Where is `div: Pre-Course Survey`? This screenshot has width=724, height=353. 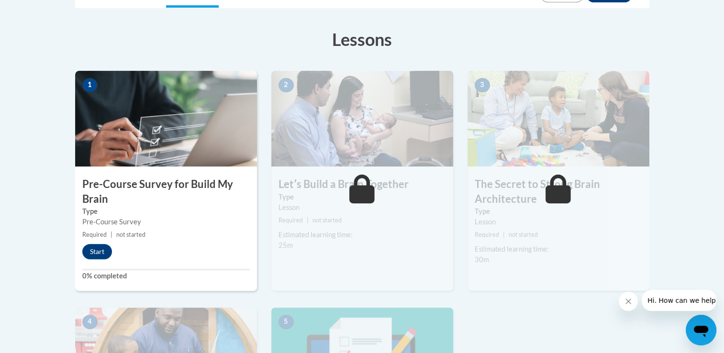
div: Pre-Course Survey is located at coordinates (166, 222).